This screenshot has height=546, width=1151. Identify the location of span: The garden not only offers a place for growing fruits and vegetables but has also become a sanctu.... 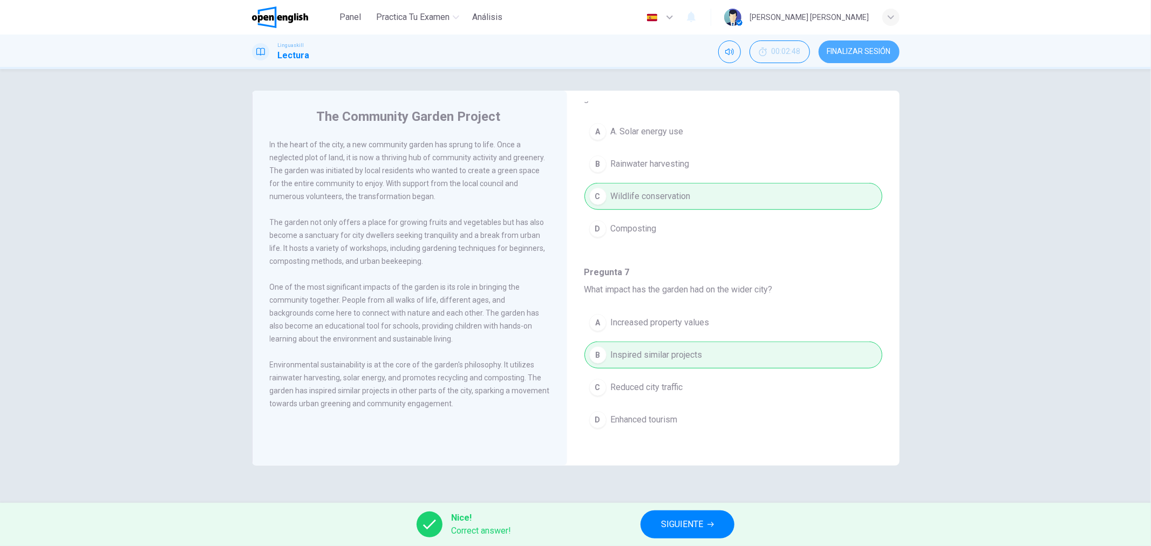
(407, 242).